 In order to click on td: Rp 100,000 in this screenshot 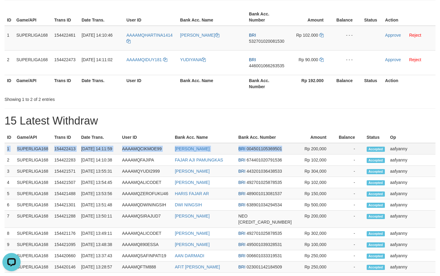, I will do `click(315, 245)`.